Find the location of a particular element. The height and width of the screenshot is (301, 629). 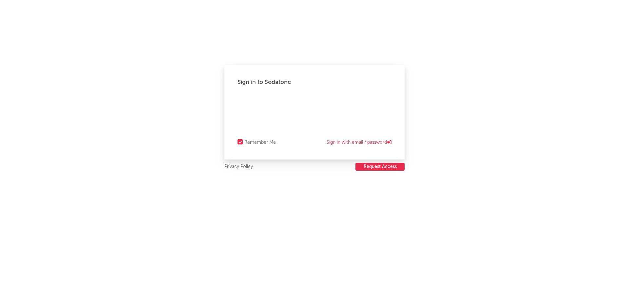

a: Sign in with email / password is located at coordinates (359, 143).